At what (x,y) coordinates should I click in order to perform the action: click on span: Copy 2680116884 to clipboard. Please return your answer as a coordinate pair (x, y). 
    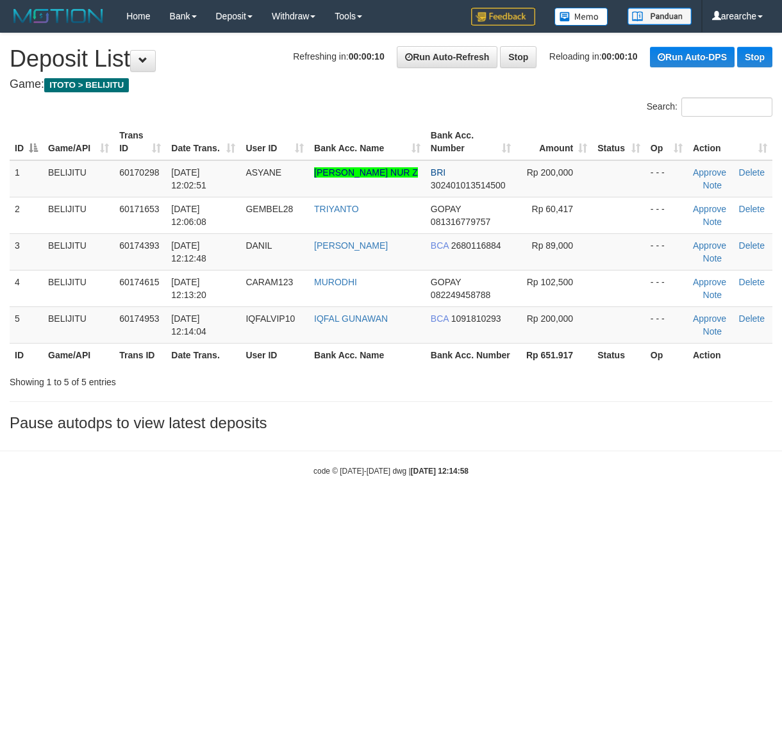
    Looking at the image, I should click on (476, 245).